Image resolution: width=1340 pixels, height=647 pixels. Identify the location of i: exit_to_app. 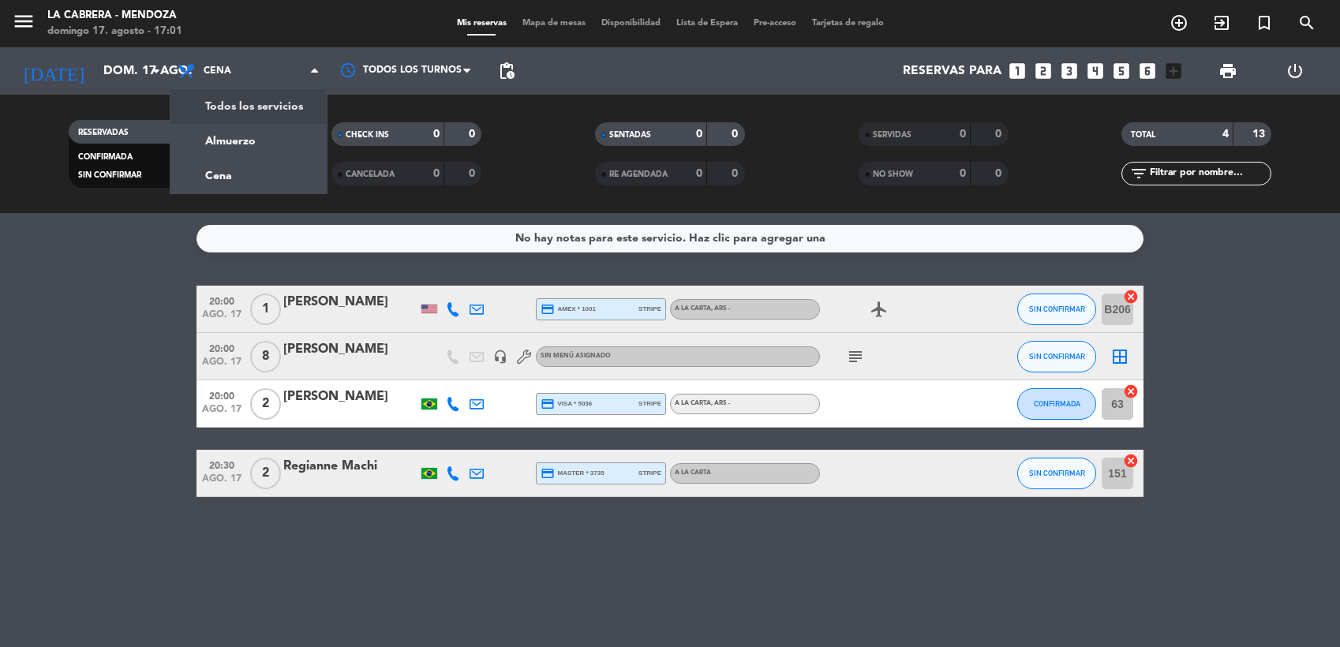
(1222, 23).